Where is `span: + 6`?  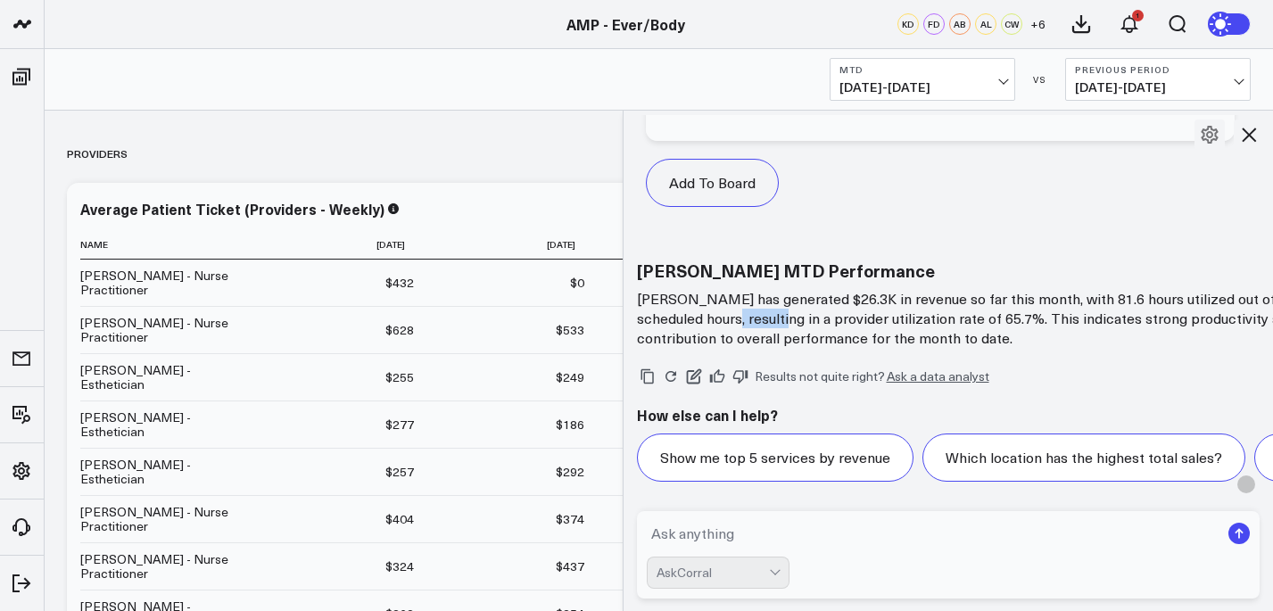 span: + 6 is located at coordinates (1037, 24).